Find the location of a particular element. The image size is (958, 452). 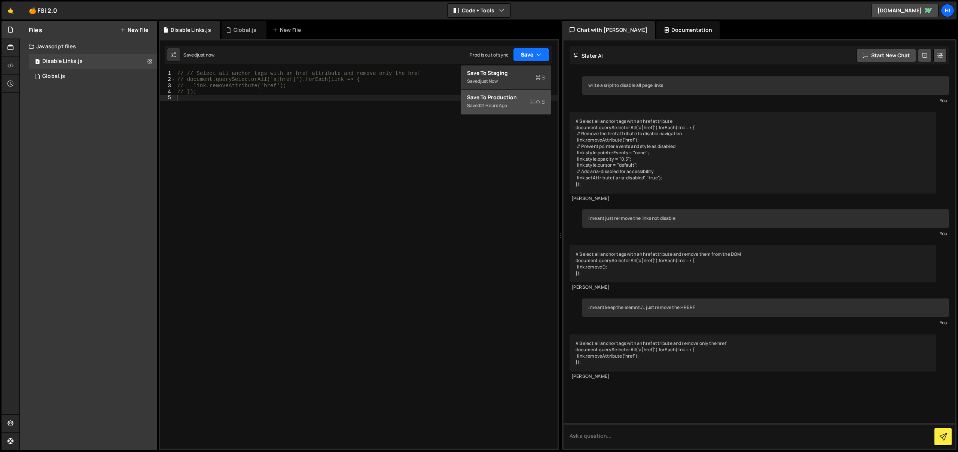

div: Save to Staging is located at coordinates (506, 73).